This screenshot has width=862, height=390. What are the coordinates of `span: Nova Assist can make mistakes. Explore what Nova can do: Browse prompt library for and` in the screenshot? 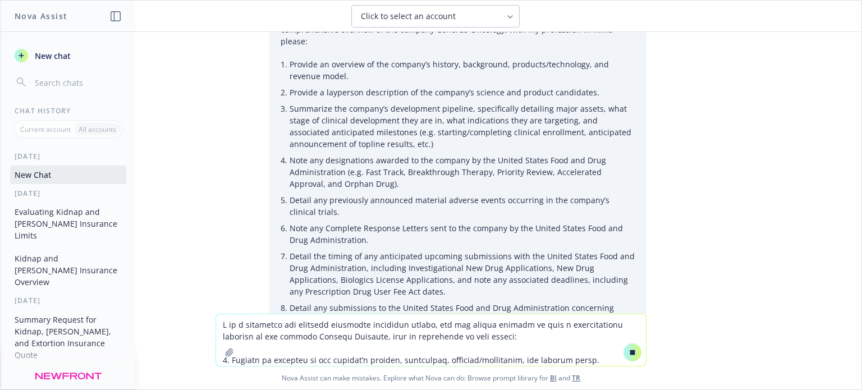 It's located at (431, 378).